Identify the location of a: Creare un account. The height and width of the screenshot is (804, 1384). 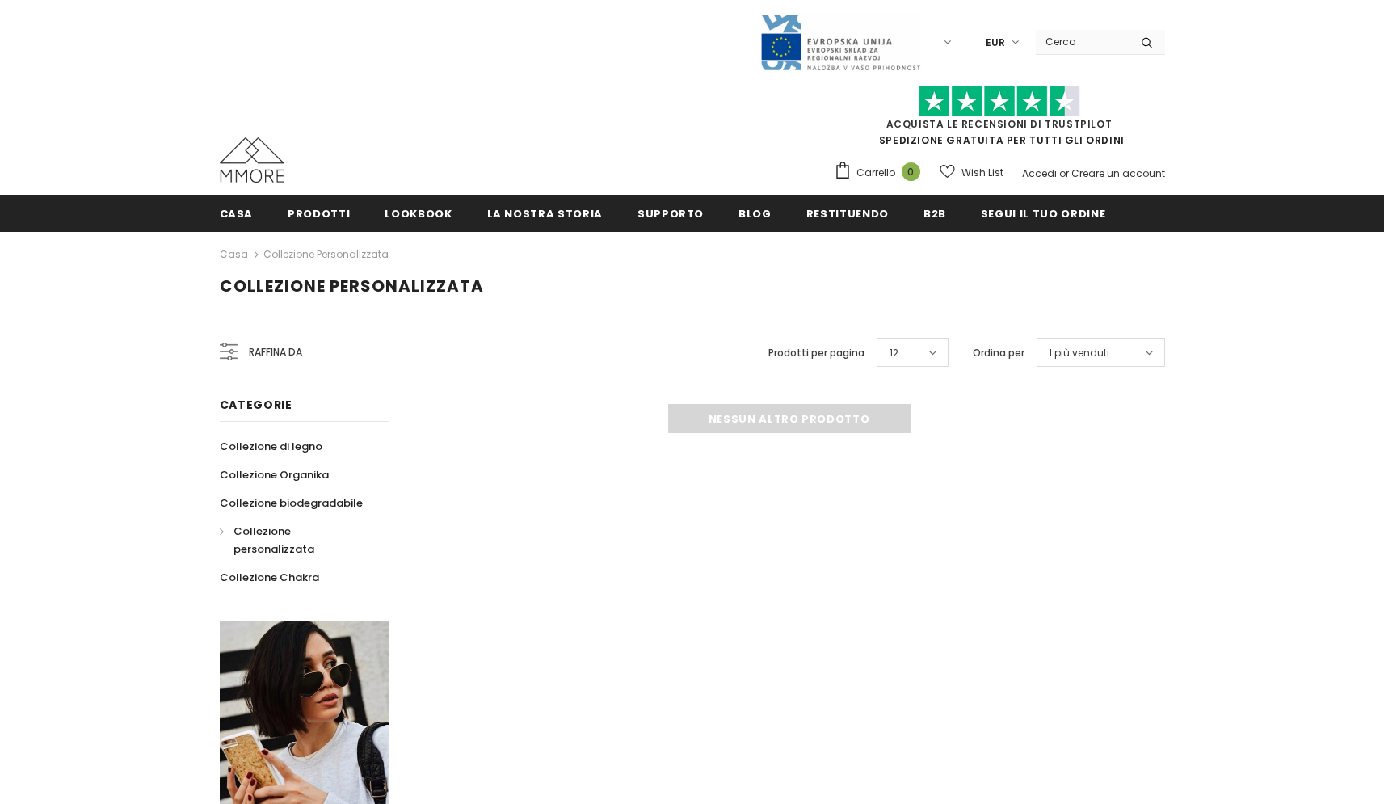
(1118, 173).